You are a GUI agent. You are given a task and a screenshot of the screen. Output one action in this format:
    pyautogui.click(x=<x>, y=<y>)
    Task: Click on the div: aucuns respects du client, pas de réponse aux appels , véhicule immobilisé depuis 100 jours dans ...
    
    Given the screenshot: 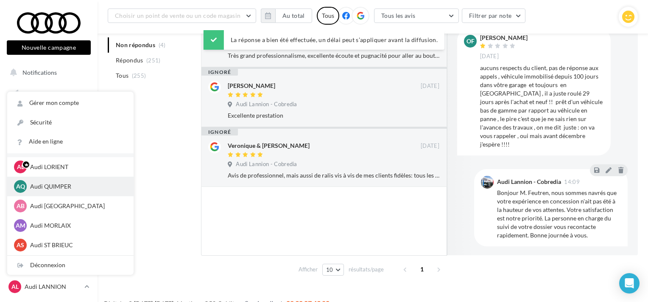 What is the action you would take?
    pyautogui.click(x=542, y=106)
    